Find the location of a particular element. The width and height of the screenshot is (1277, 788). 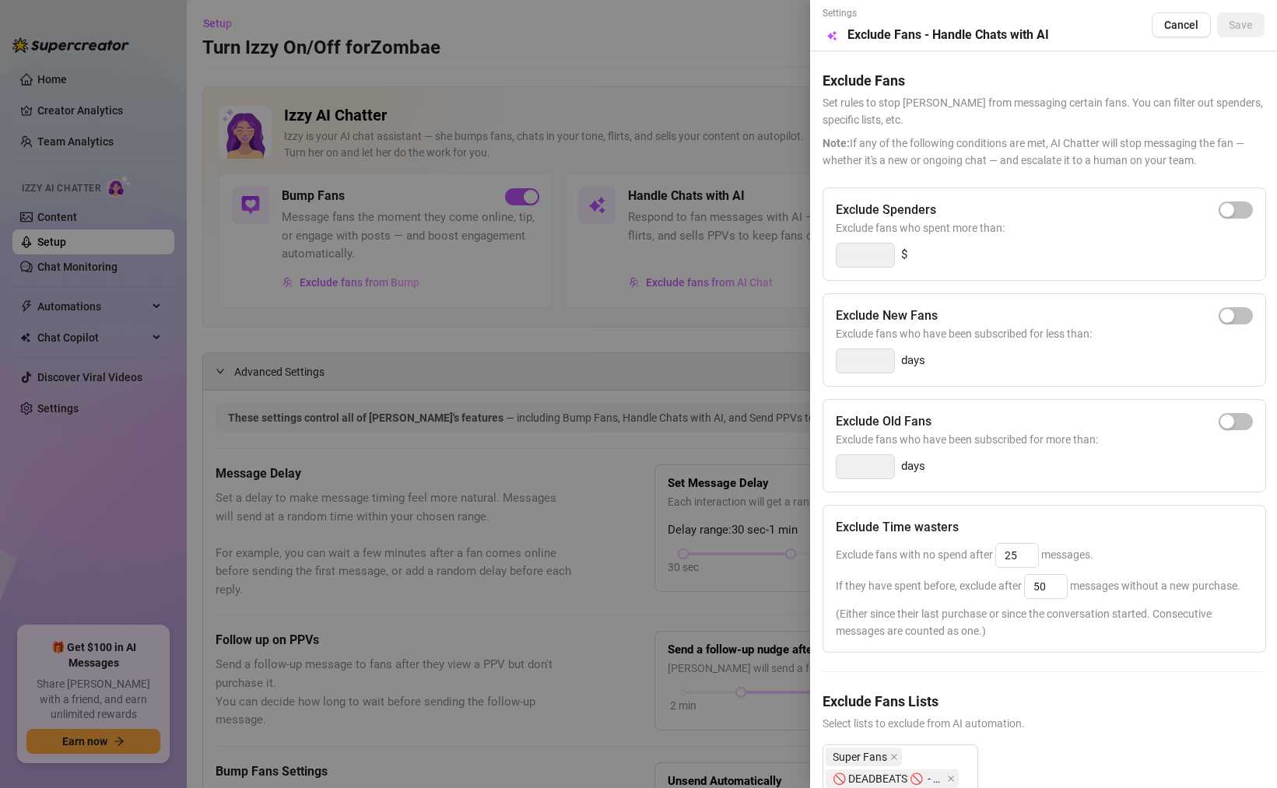

span: Exclude fans who have been subscribed for more than: is located at coordinates (1044, 440).